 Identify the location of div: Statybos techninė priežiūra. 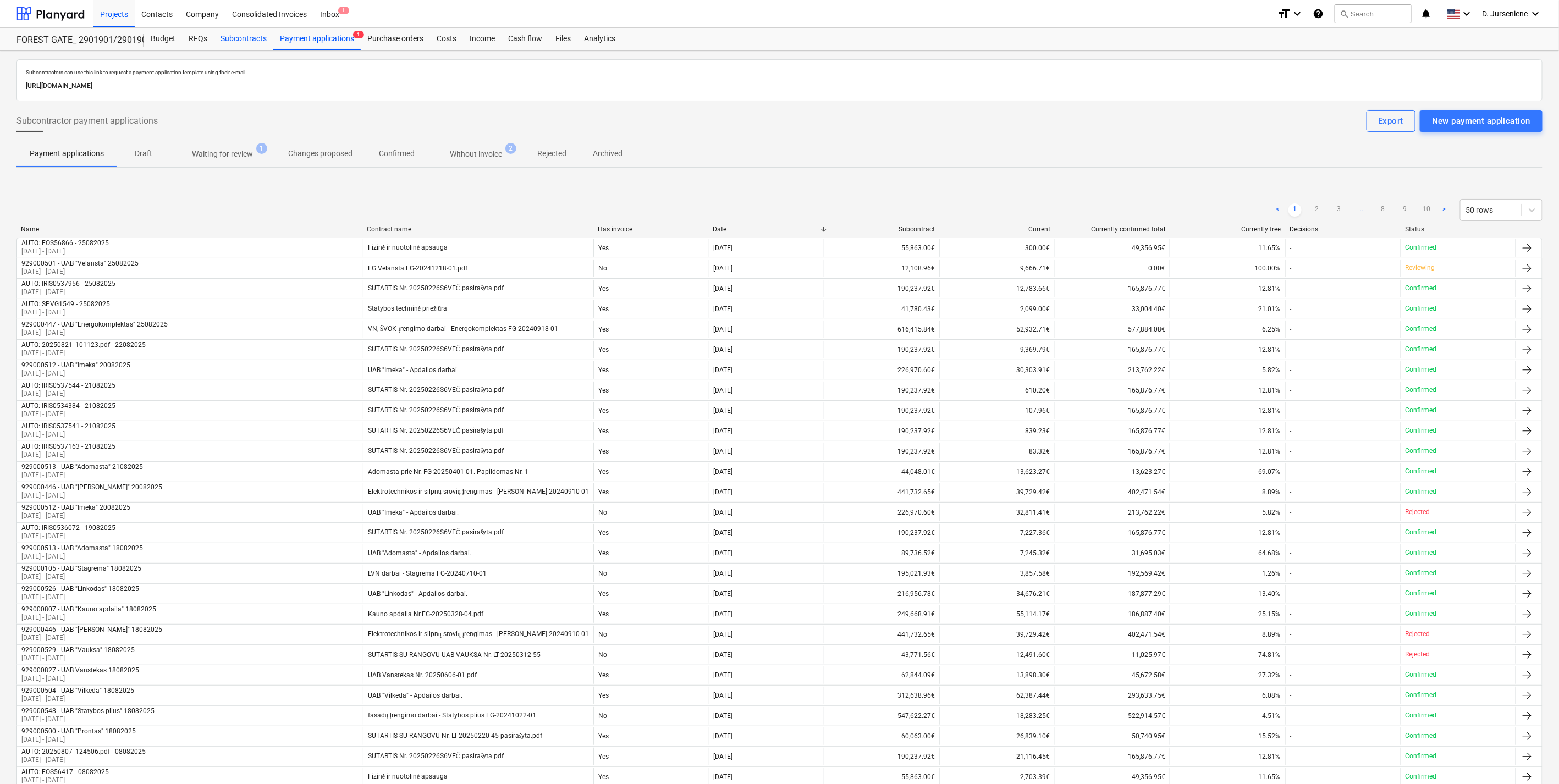
(408, 309).